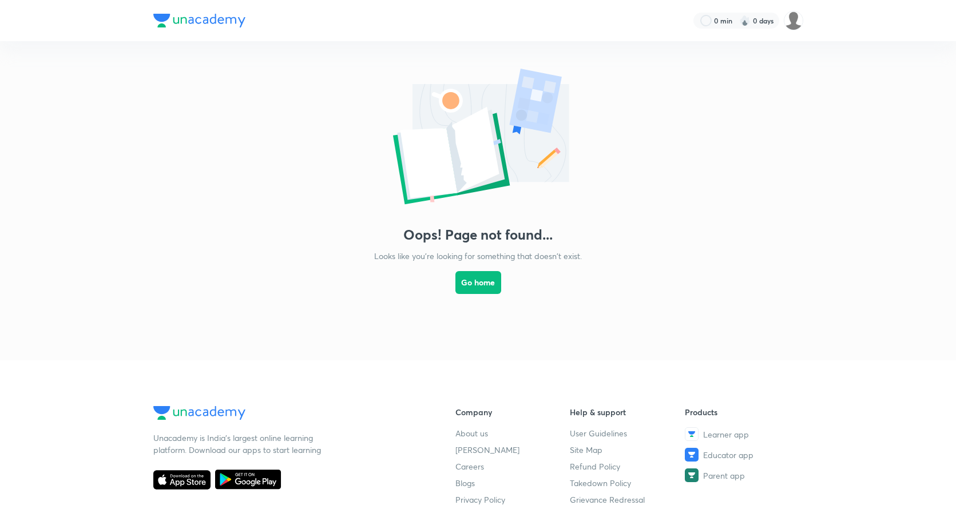 The height and width of the screenshot is (509, 956). I want to click on img: streak, so click(745, 21).